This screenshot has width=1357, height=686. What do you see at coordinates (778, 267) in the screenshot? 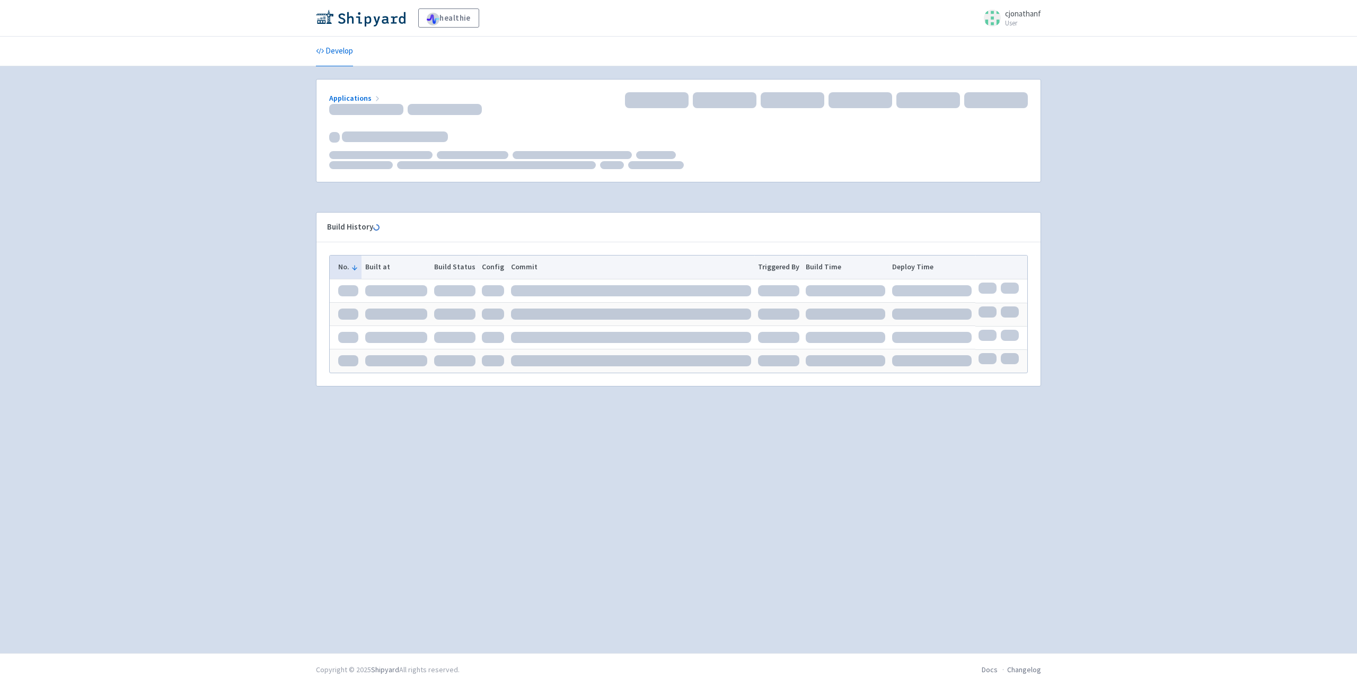
I see `th: Triggered By` at bounding box center [778, 267].